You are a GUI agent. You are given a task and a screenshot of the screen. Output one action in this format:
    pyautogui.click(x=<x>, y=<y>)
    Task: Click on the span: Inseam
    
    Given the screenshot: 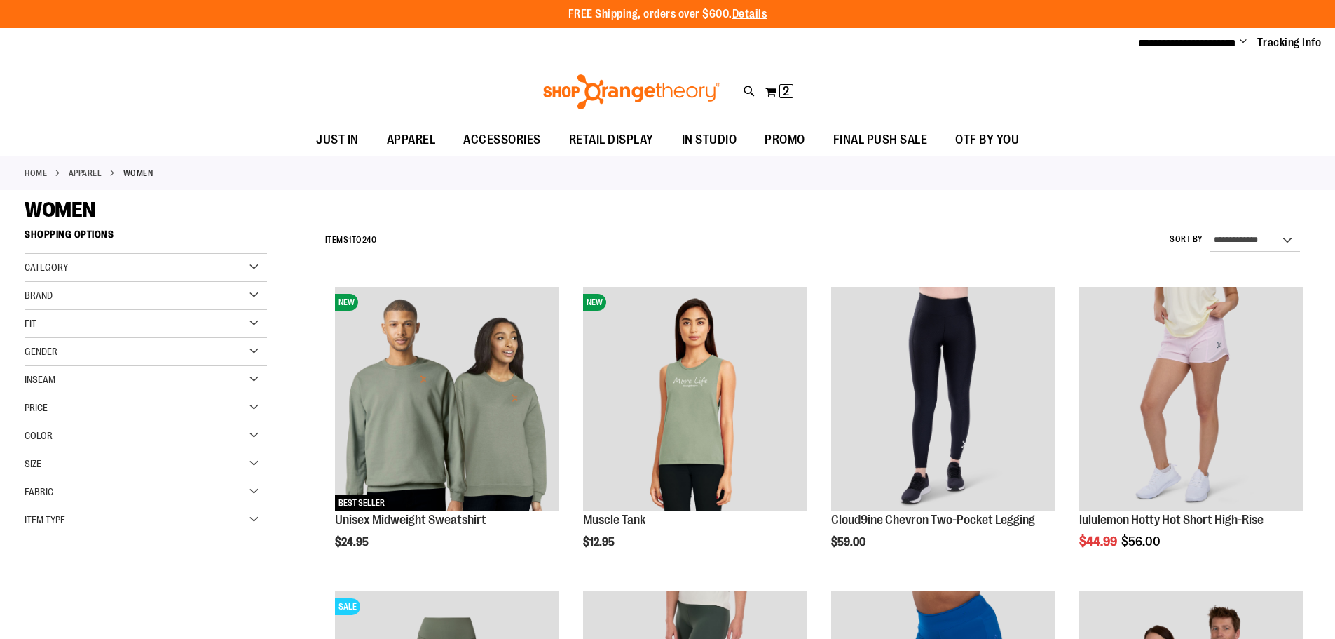 What is the action you would take?
    pyautogui.click(x=40, y=379)
    